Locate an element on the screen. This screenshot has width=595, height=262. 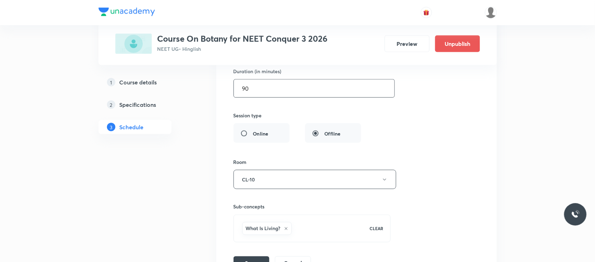
h6: Room is located at coordinates (240, 162).